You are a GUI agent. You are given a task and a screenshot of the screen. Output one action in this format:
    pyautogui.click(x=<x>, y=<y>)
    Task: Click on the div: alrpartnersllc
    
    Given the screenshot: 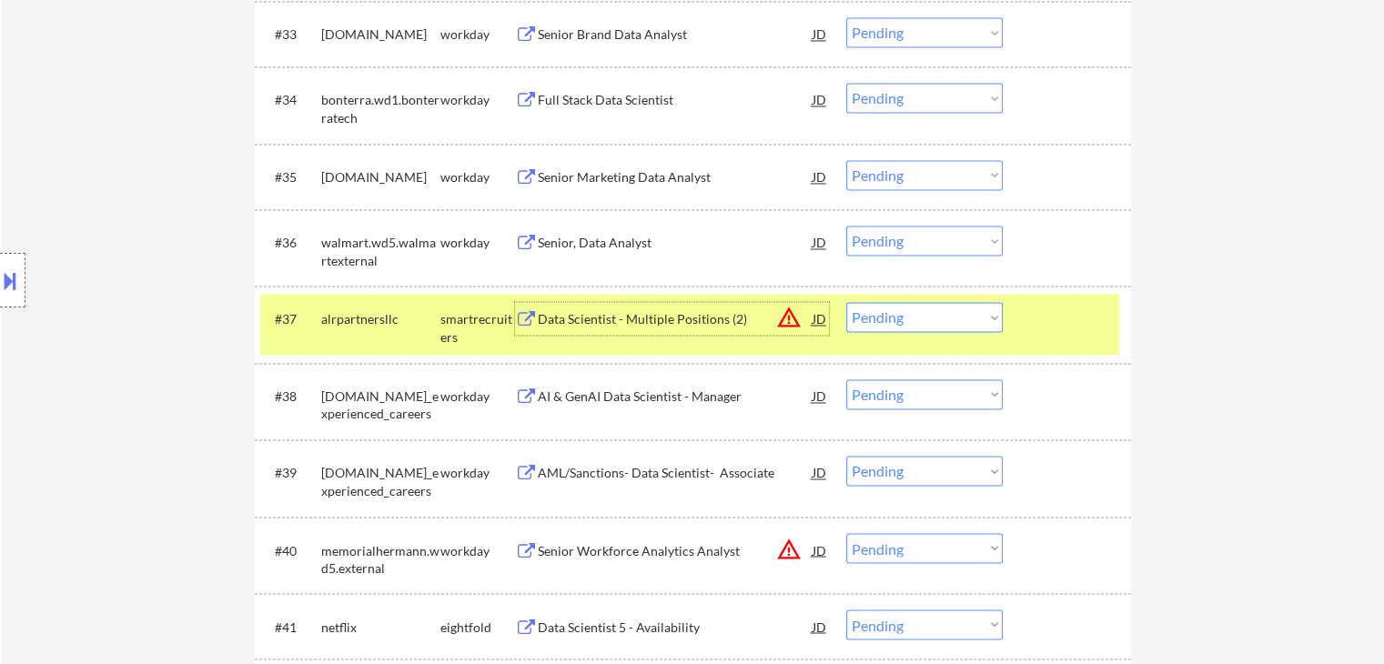 What is the action you would take?
    pyautogui.click(x=380, y=319)
    